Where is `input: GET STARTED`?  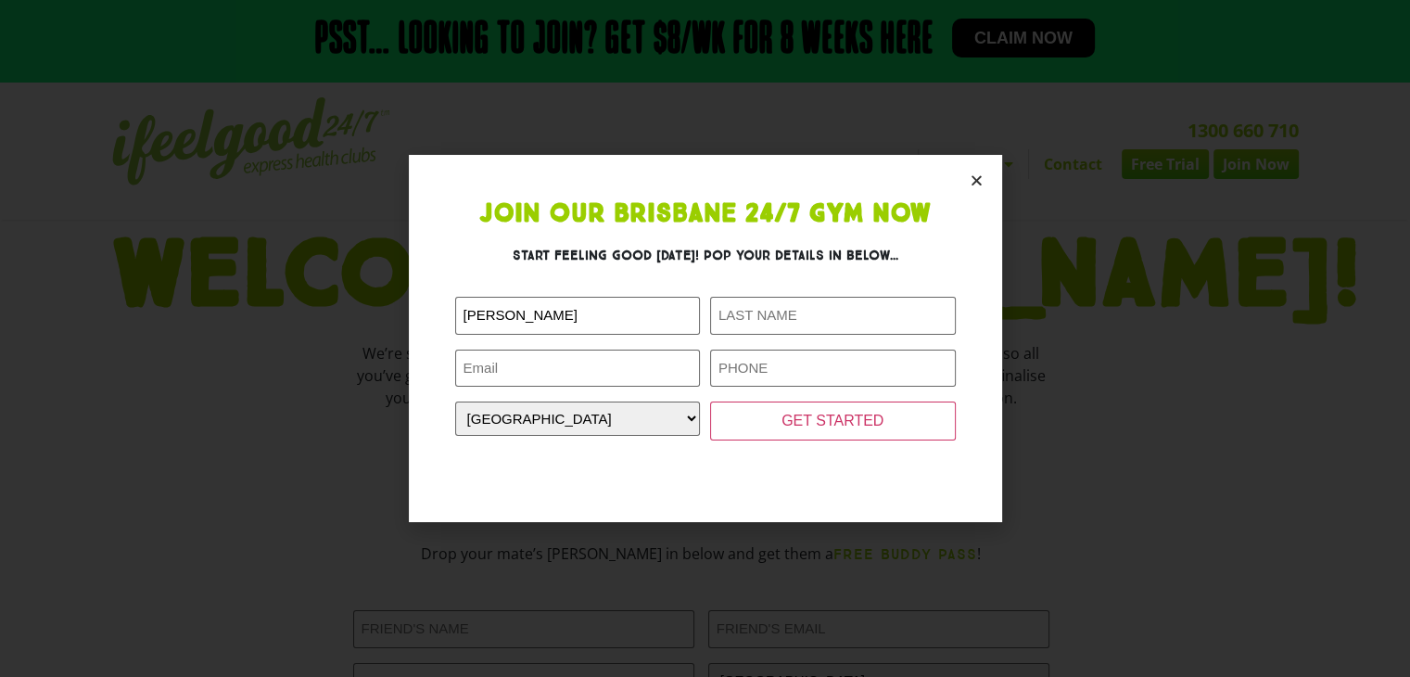 input: GET STARTED is located at coordinates (833, 421).